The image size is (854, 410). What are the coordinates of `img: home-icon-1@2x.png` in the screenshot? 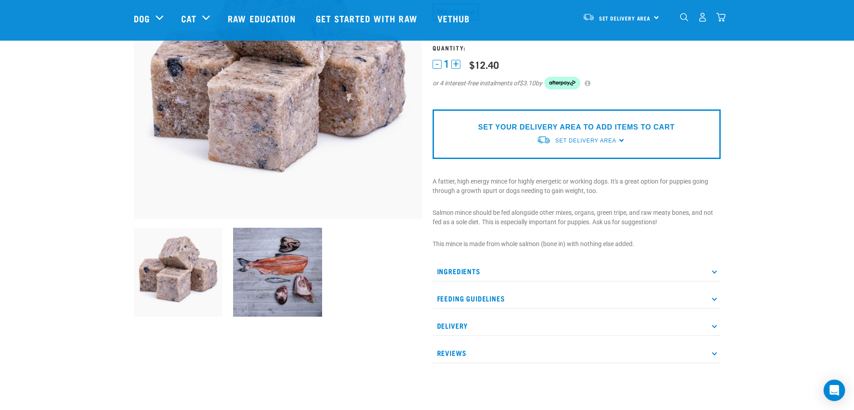 It's located at (684, 17).